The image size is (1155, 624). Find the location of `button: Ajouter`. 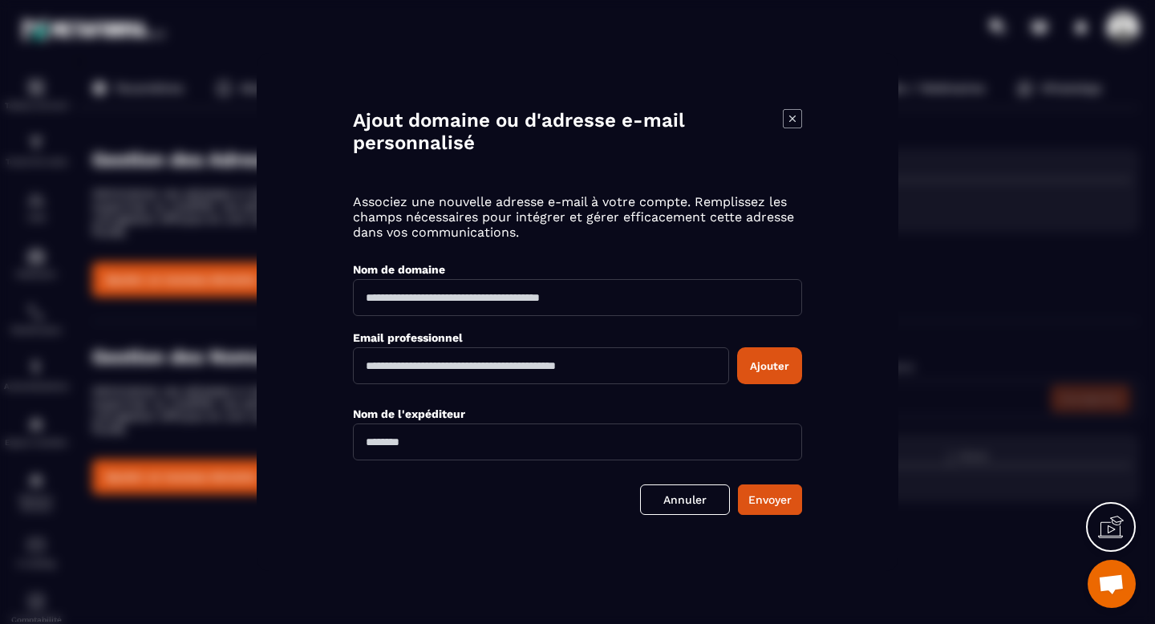

button: Ajouter is located at coordinates (769, 366).